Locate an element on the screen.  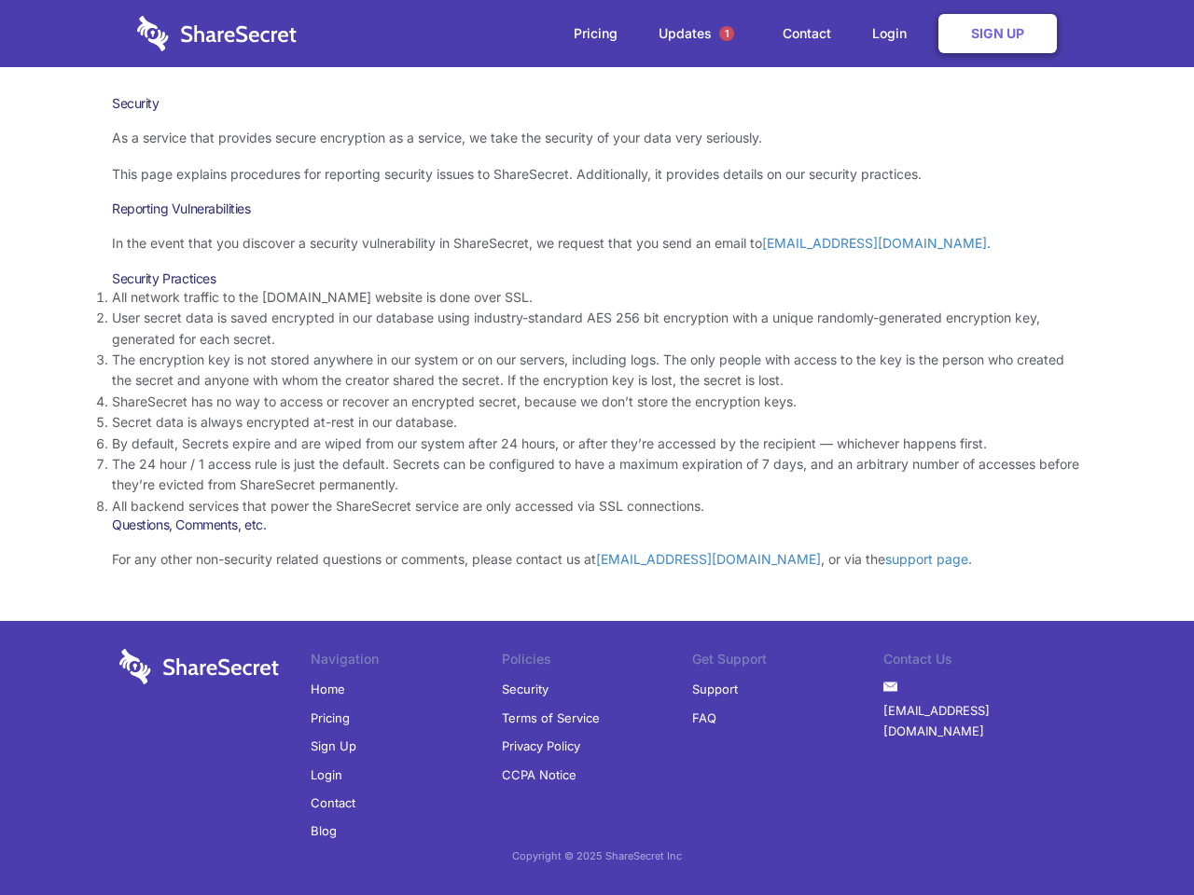
li: ShareSecret has no way to access or recover an encrypted secret, because we don’t store the encry... is located at coordinates (597, 402).